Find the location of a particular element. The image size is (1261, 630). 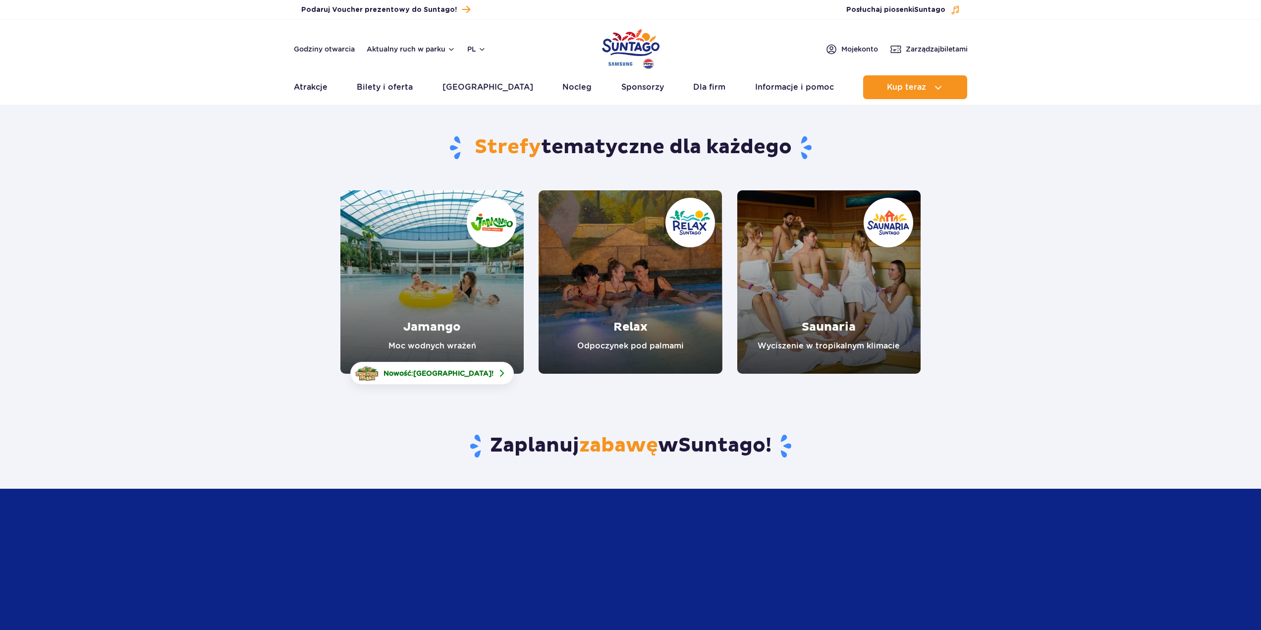

button: Kup teraz is located at coordinates (915, 87).